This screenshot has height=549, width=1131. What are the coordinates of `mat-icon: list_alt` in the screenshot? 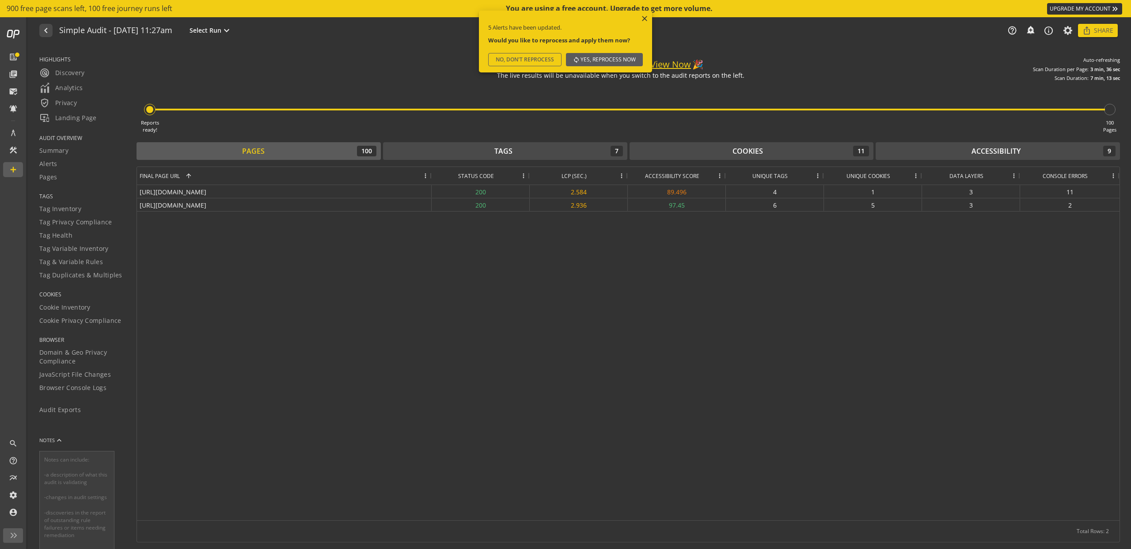 It's located at (13, 57).